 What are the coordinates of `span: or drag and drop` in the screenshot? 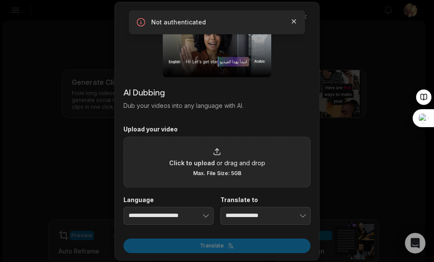 It's located at (241, 162).